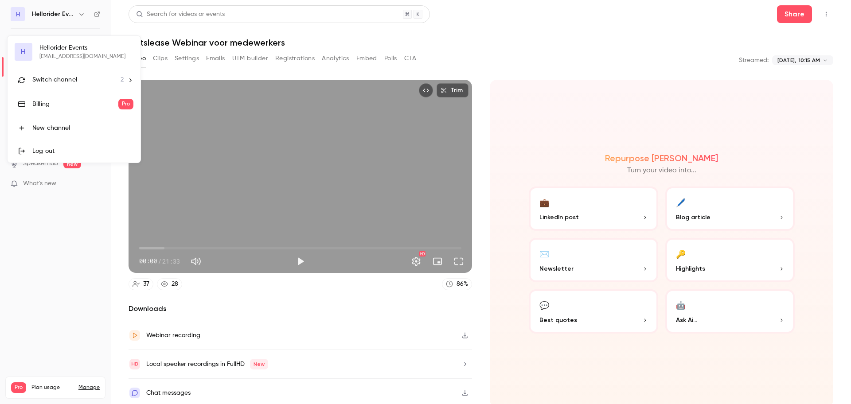 The height and width of the screenshot is (404, 851). Describe the element at coordinates (75, 104) in the screenshot. I see `div: Billing` at that location.